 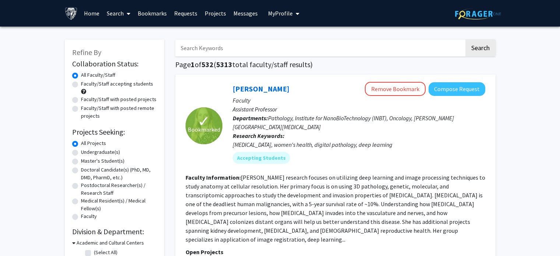 I want to click on img: ForagerOne Logo, so click(x=478, y=14).